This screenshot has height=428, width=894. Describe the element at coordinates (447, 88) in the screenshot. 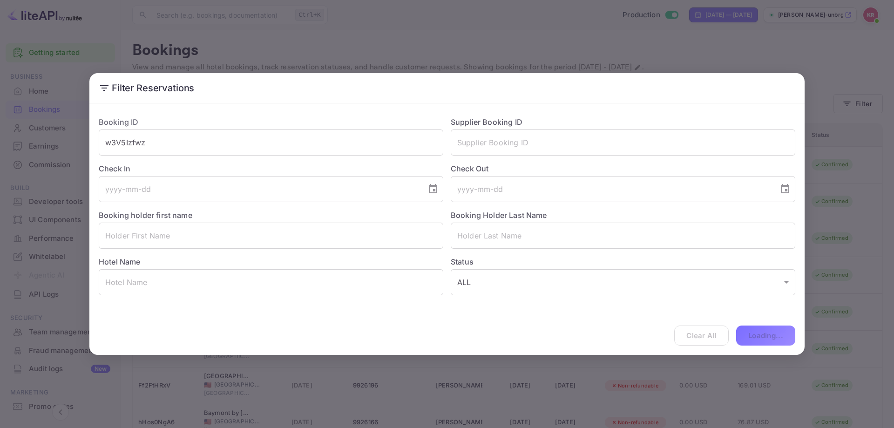

I see `h2: Filter Reservations` at that location.